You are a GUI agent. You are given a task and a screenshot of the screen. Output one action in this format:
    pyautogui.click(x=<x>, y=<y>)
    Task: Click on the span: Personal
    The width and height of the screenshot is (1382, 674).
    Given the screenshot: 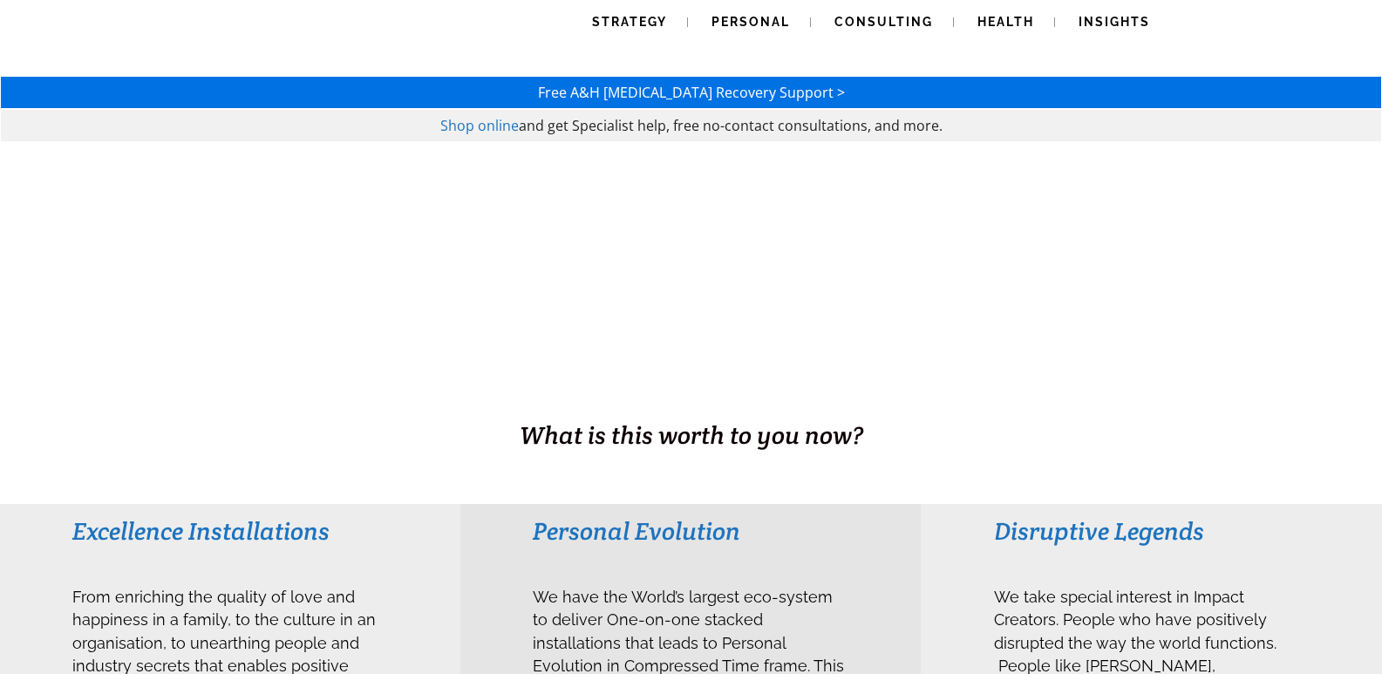 What is the action you would take?
    pyautogui.click(x=751, y=22)
    